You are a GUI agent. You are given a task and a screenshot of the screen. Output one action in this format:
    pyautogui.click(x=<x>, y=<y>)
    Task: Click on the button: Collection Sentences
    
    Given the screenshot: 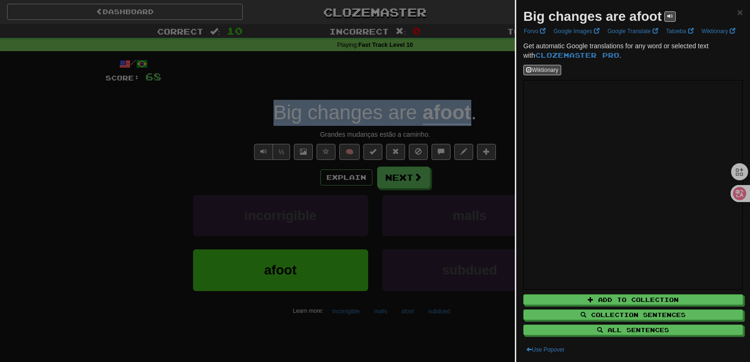 What is the action you would take?
    pyautogui.click(x=633, y=315)
    